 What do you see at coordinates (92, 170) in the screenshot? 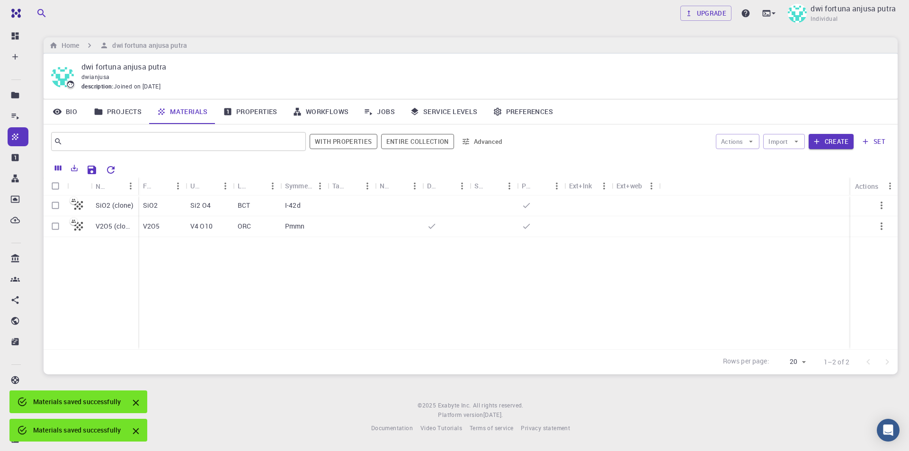
I see `button: Save Explorer Settings` at bounding box center [92, 170].